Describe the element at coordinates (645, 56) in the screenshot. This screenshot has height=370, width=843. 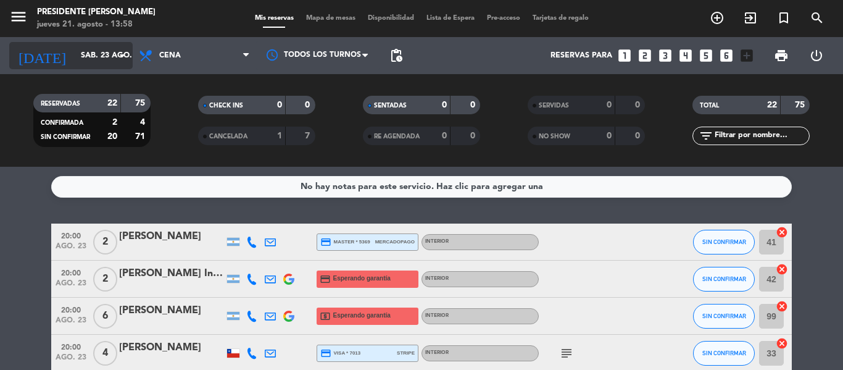
I see `i: looks_two` at that location.